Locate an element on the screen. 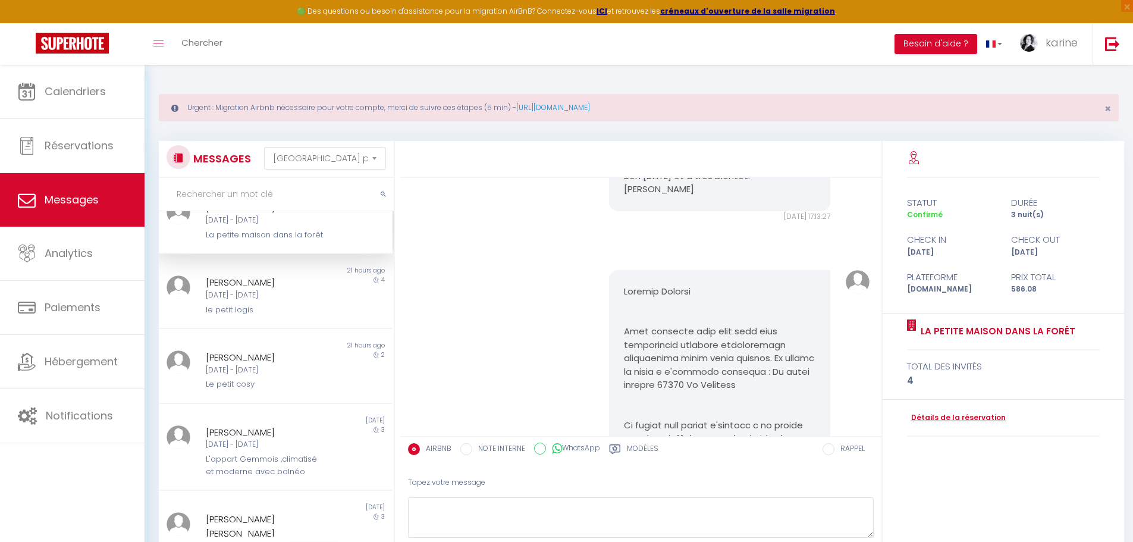  div: Tapez votre message is located at coordinates (640, 482).